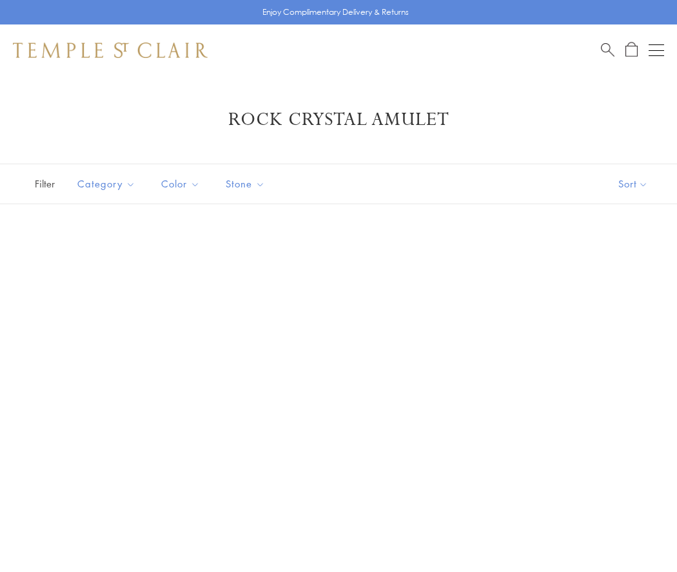 Image resolution: width=677 pixels, height=572 pixels. What do you see at coordinates (247, 184) in the screenshot?
I see `span: Stone` at bounding box center [247, 184].